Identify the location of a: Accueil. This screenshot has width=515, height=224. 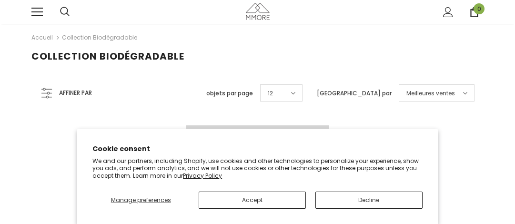
(42, 38).